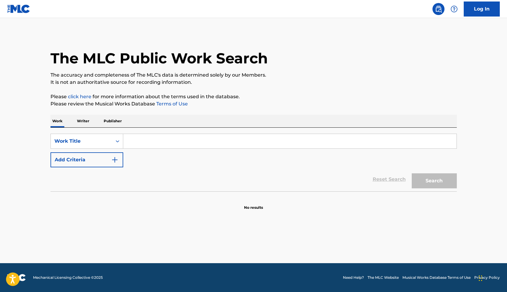  Describe the element at coordinates (68, 277) in the screenshot. I see `span: Mechanical Licensing Collective © 2025` at that location.